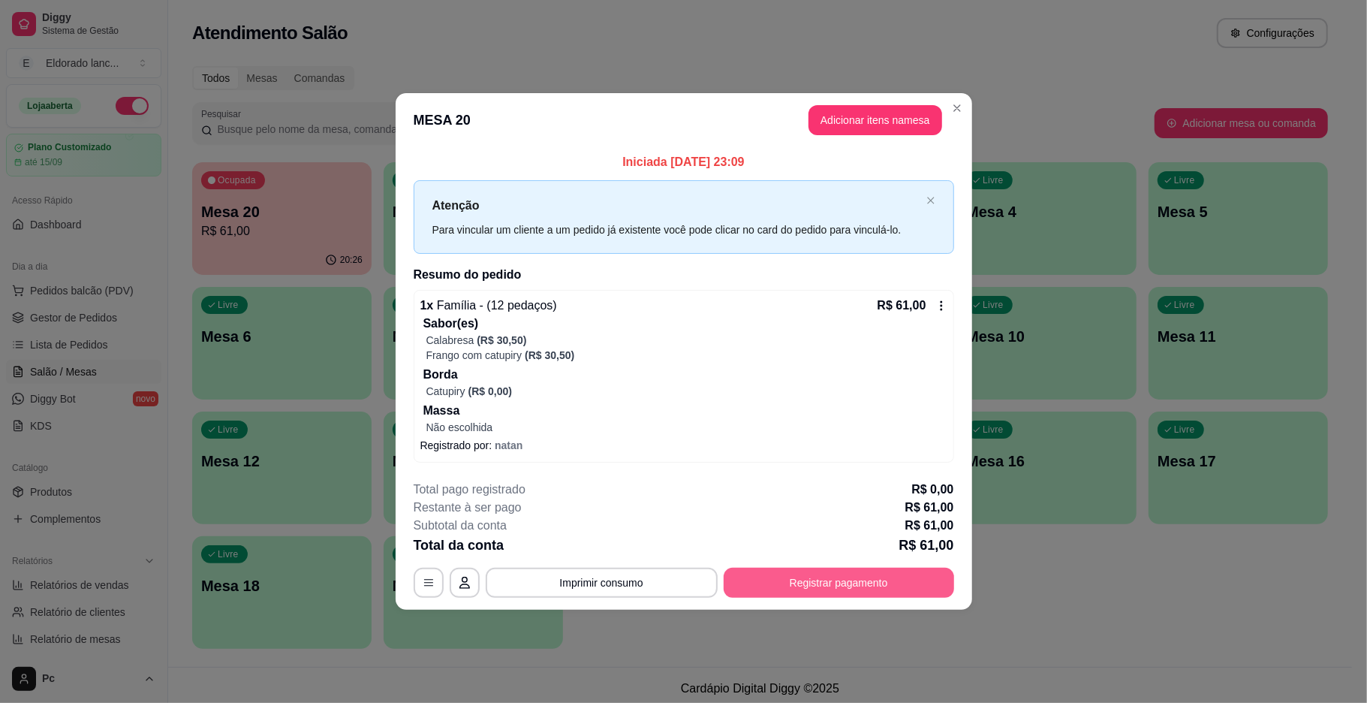  What do you see at coordinates (489, 305) in the screenshot?
I see `p: 1 x` at bounding box center [489, 305].